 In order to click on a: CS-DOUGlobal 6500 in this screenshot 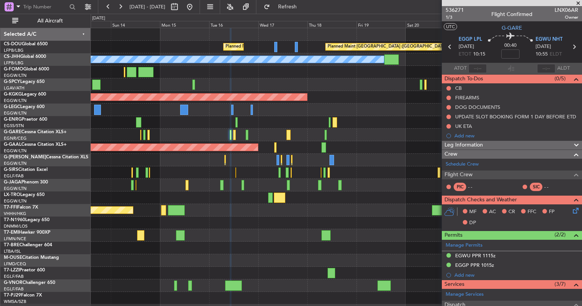, I will do `click(26, 44)`.